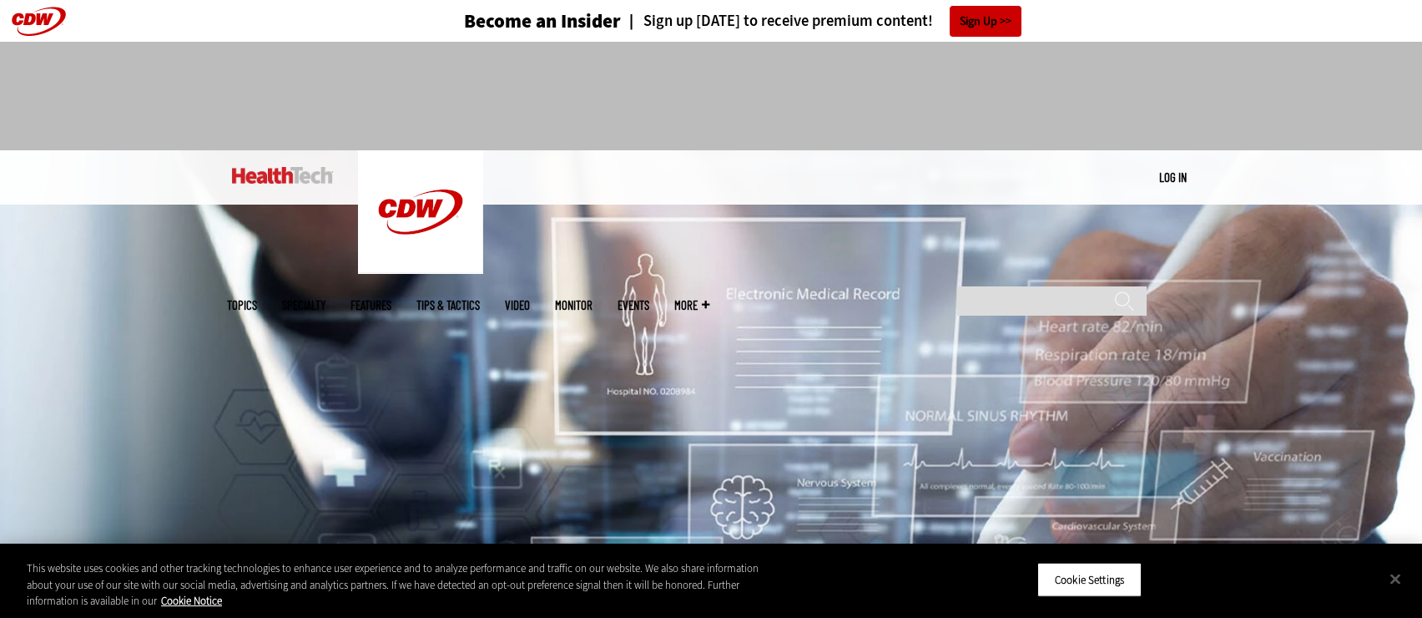 The image size is (1422, 618). What do you see at coordinates (1089, 579) in the screenshot?
I see `button: Cookie Settings` at bounding box center [1089, 579].